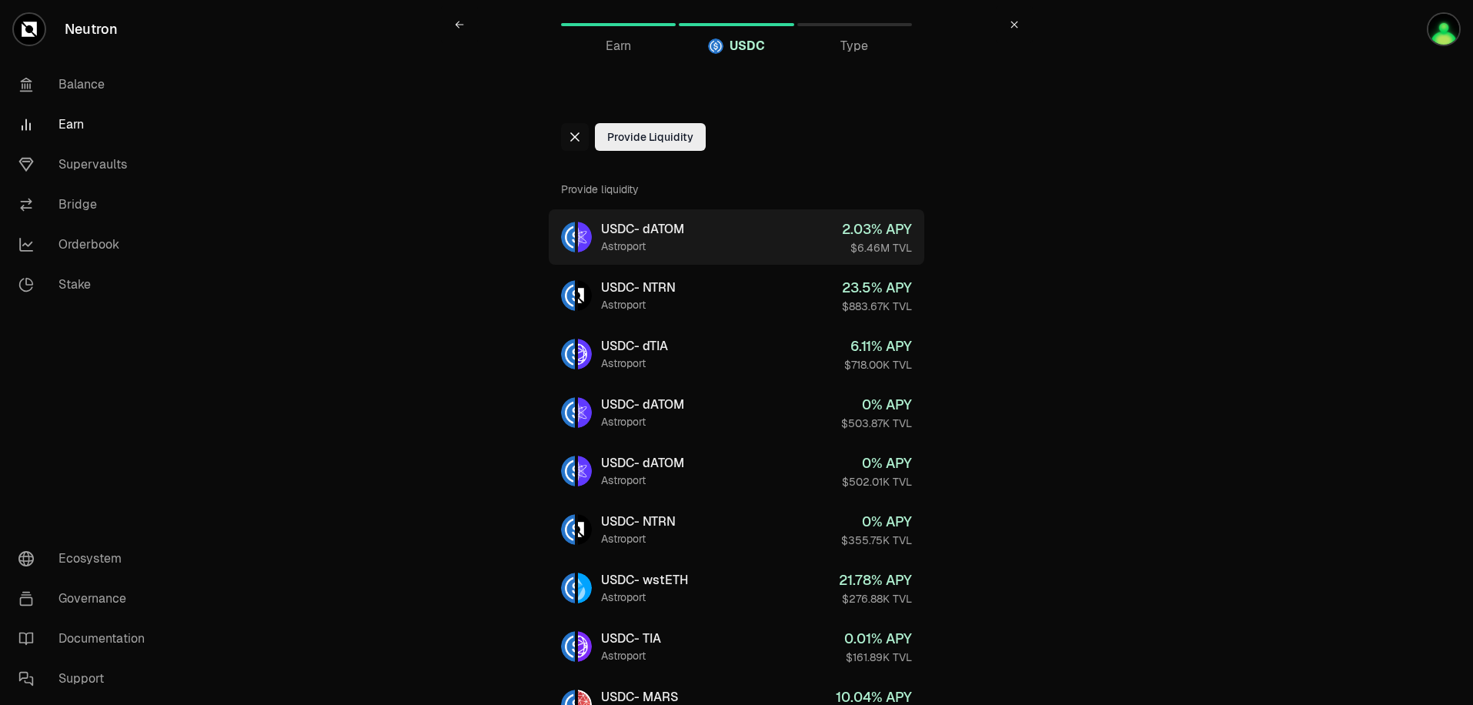  What do you see at coordinates (631, 639) in the screenshot?
I see `div: USDC - TIA` at bounding box center [631, 639].